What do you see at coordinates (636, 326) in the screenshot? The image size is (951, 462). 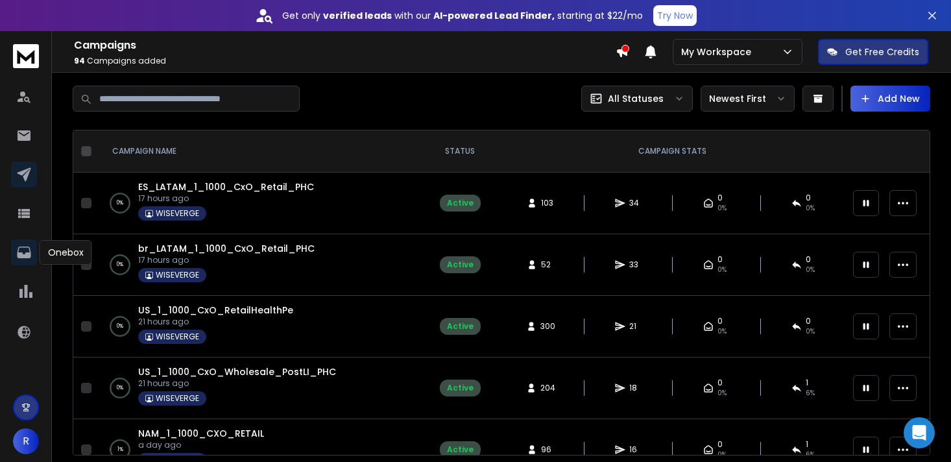 I see `span: 21` at bounding box center [636, 326].